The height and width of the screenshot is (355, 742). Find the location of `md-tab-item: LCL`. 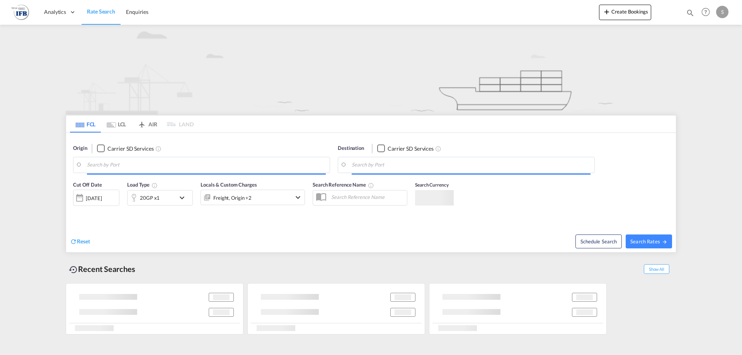

md-tab-item: LCL is located at coordinates (116, 124).